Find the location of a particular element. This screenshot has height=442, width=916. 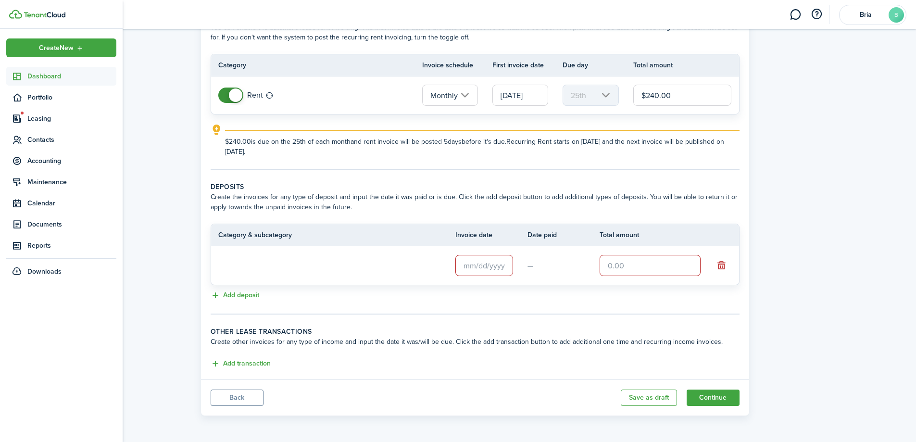

button: Remove deposit is located at coordinates (722, 265).